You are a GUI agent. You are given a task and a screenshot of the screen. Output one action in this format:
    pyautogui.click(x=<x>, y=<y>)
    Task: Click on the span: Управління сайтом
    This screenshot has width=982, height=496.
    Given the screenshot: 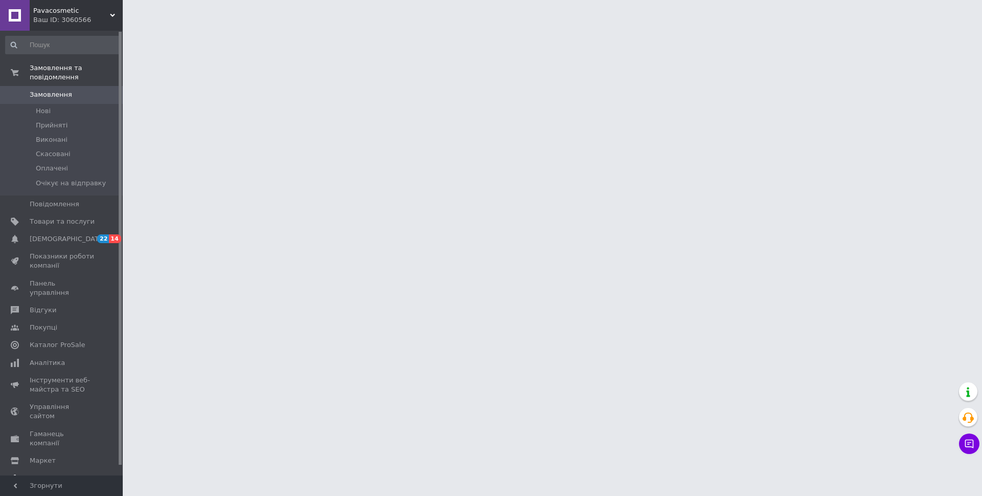 What is the action you would take?
    pyautogui.click(x=62, y=411)
    